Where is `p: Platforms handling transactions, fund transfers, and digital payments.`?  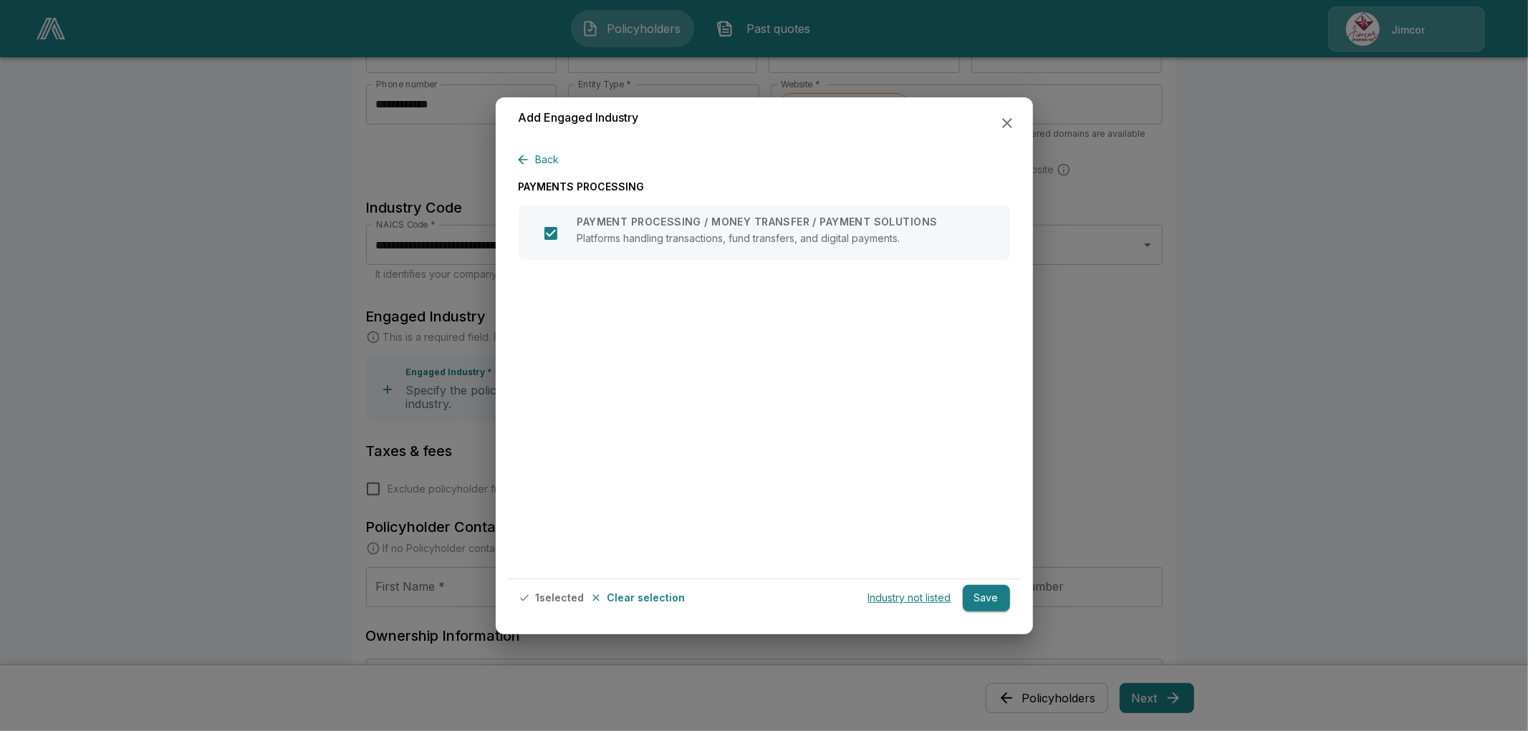
p: Platforms handling transactions, fund transfers, and digital payments. is located at coordinates (757, 238).